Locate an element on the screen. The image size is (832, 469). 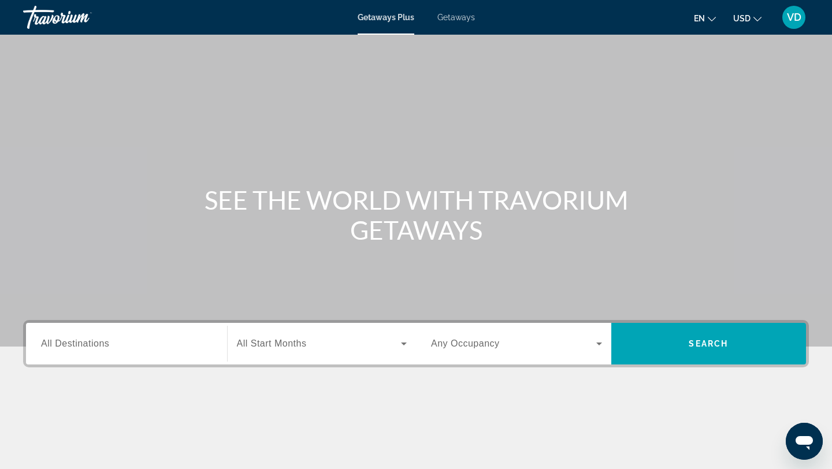
button: Search is located at coordinates (709, 344).